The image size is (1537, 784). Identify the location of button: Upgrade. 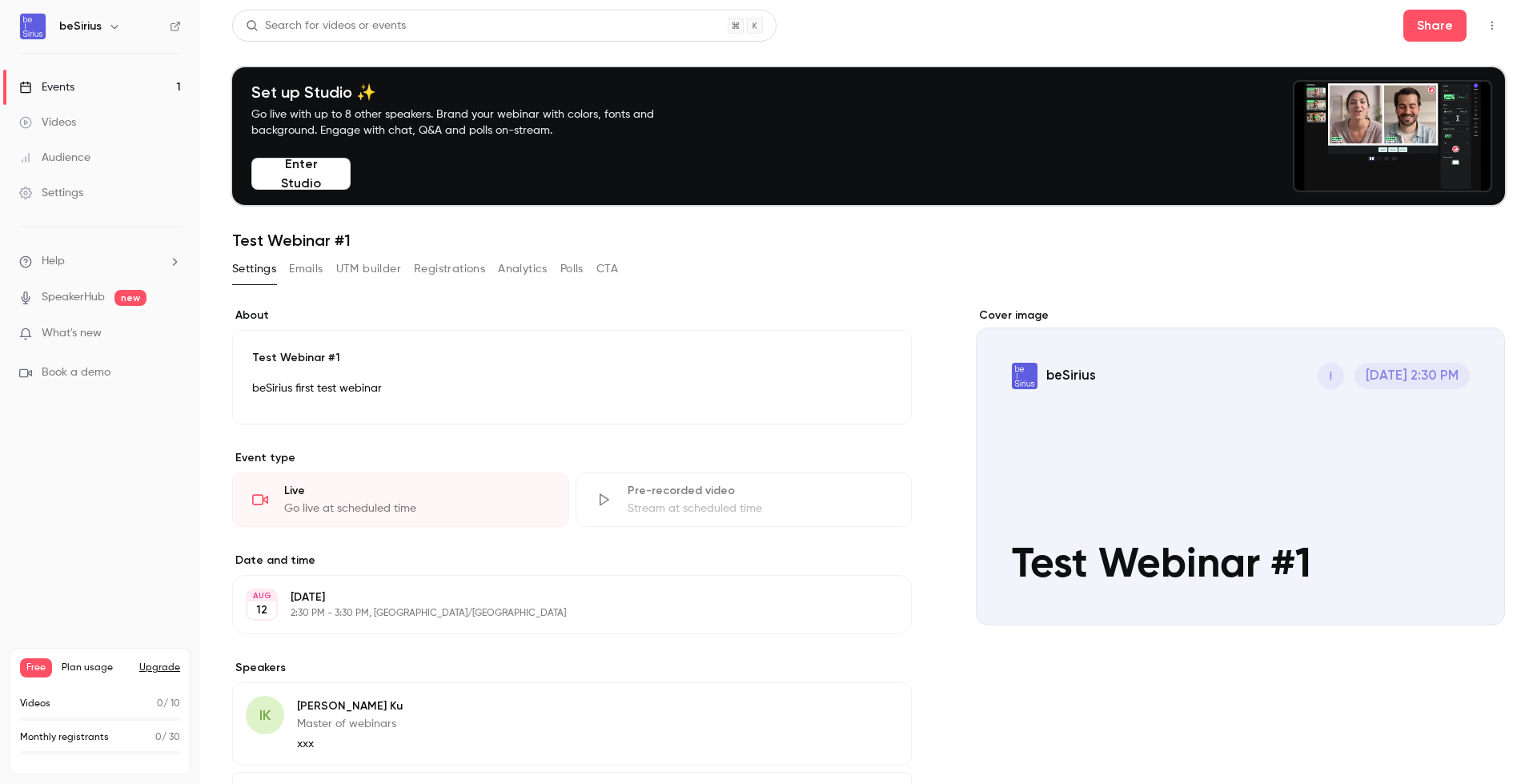
(159, 668).